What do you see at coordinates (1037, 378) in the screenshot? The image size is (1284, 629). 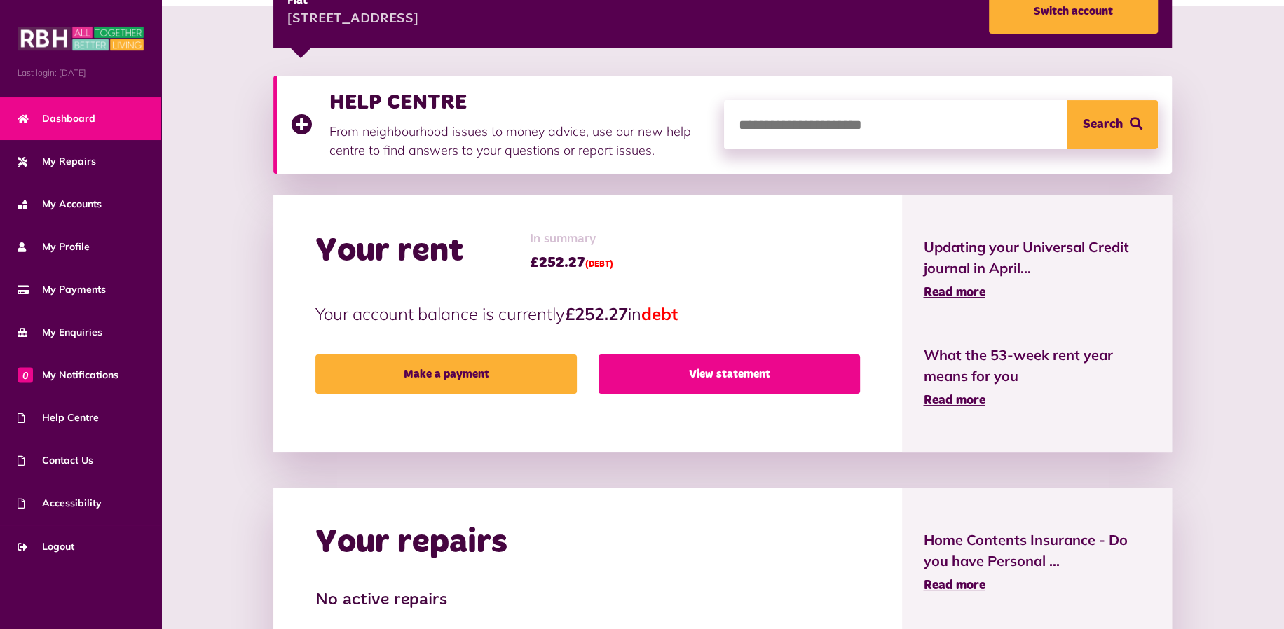 I see `a: What the 53-week rent year means for you Read more` at bounding box center [1037, 378].